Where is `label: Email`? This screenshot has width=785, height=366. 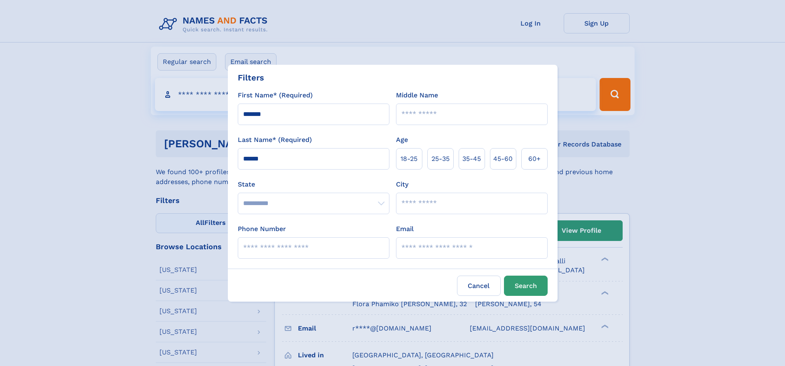 label: Email is located at coordinates (405, 229).